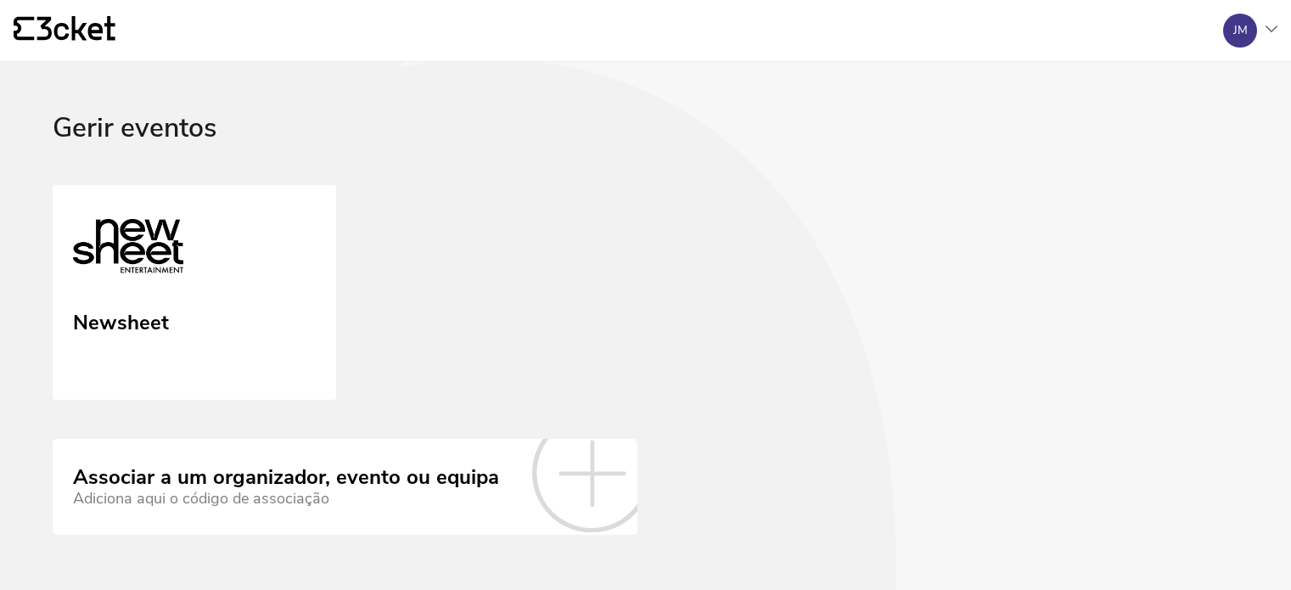 The width and height of the screenshot is (1291, 590). Describe the element at coordinates (645, 148) in the screenshot. I see `div: Gerir eventos` at that location.